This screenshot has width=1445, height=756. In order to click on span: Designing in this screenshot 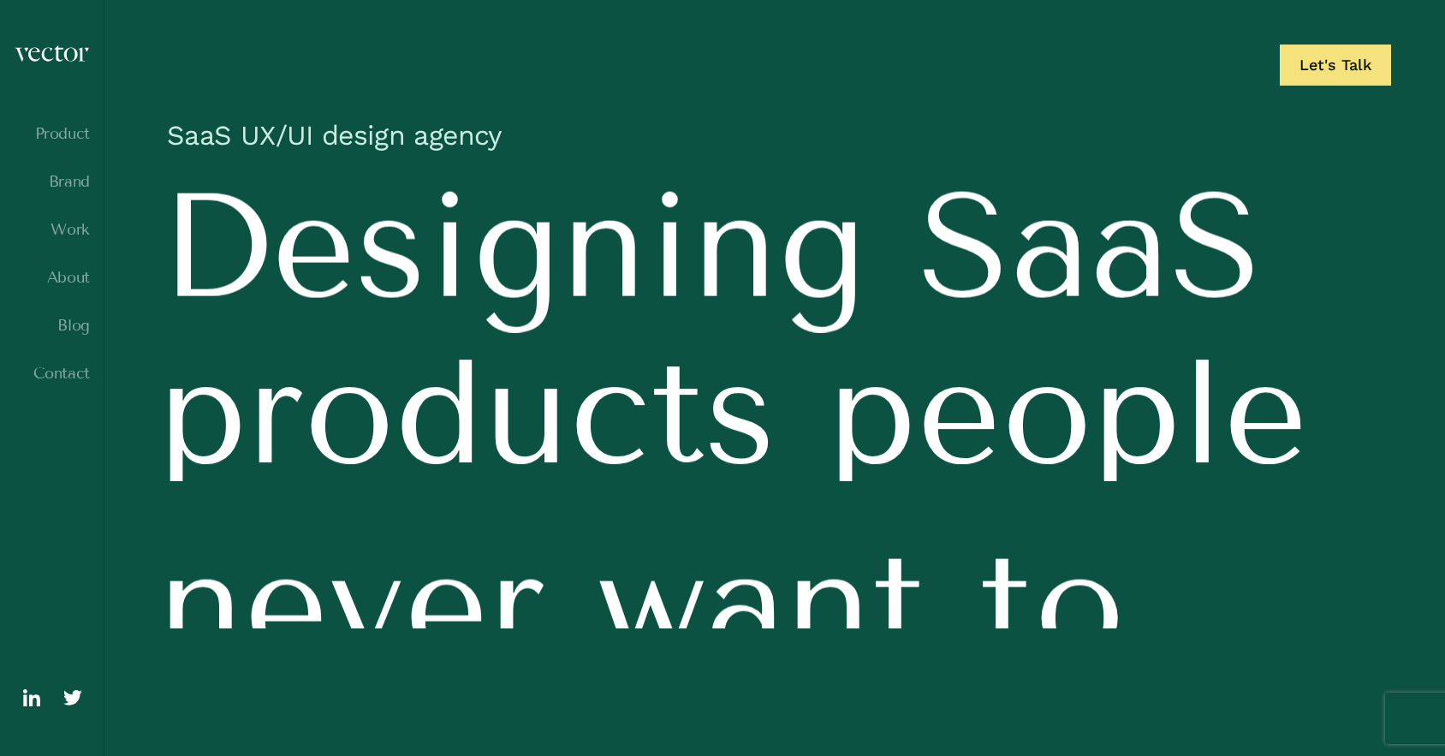, I will do `click(513, 247)`.